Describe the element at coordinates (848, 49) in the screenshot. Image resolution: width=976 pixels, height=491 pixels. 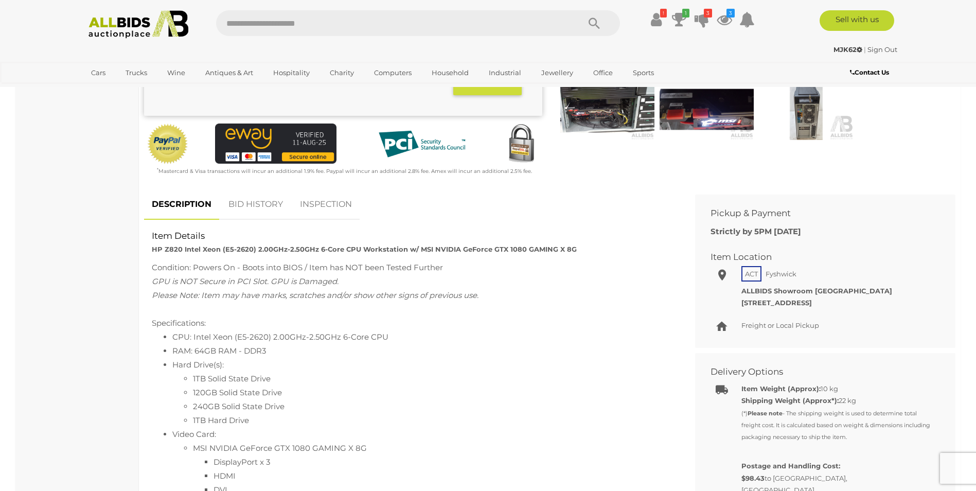
I see `strong: MJK62` at that location.